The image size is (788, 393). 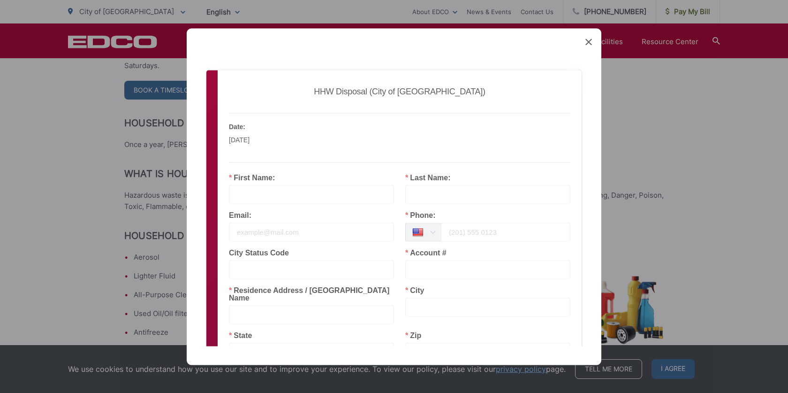 I want to click on input: example@mail.com, so click(x=311, y=232).